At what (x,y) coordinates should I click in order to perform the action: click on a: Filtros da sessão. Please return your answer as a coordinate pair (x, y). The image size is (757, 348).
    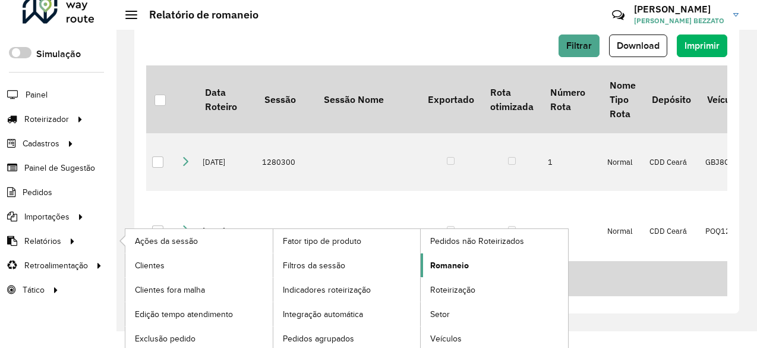
    Looking at the image, I should click on (347, 265).